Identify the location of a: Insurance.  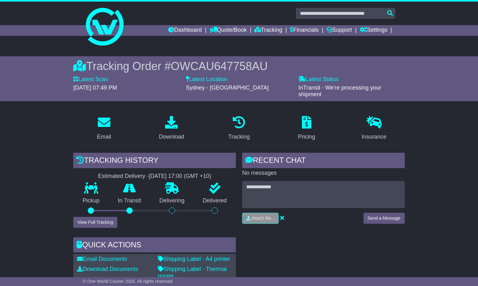
(374, 129).